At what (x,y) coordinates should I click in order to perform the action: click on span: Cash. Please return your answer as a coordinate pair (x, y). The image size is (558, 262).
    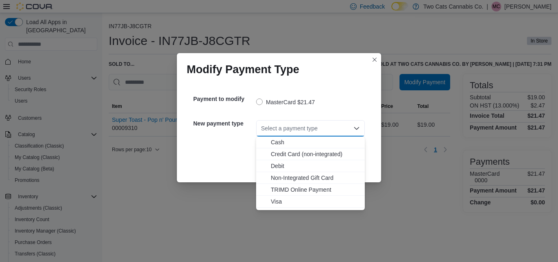
    Looking at the image, I should click on (315, 142).